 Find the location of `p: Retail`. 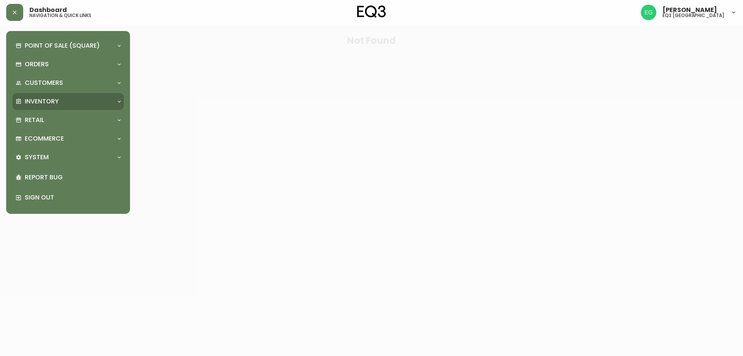

p: Retail is located at coordinates (34, 120).